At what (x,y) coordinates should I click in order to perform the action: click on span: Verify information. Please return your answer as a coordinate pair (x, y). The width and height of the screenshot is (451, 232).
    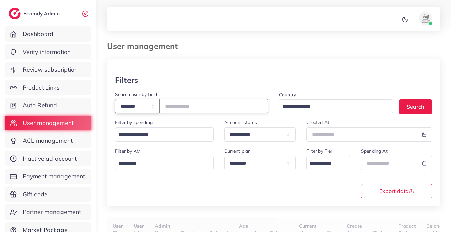
    Looking at the image, I should click on (47, 52).